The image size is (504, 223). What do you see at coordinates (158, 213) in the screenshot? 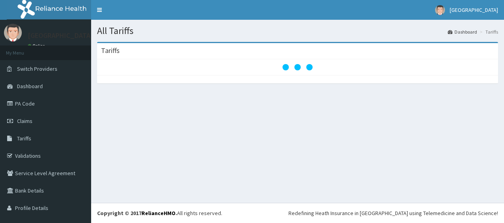
I see `a: RelianceHMO` at bounding box center [158, 213].